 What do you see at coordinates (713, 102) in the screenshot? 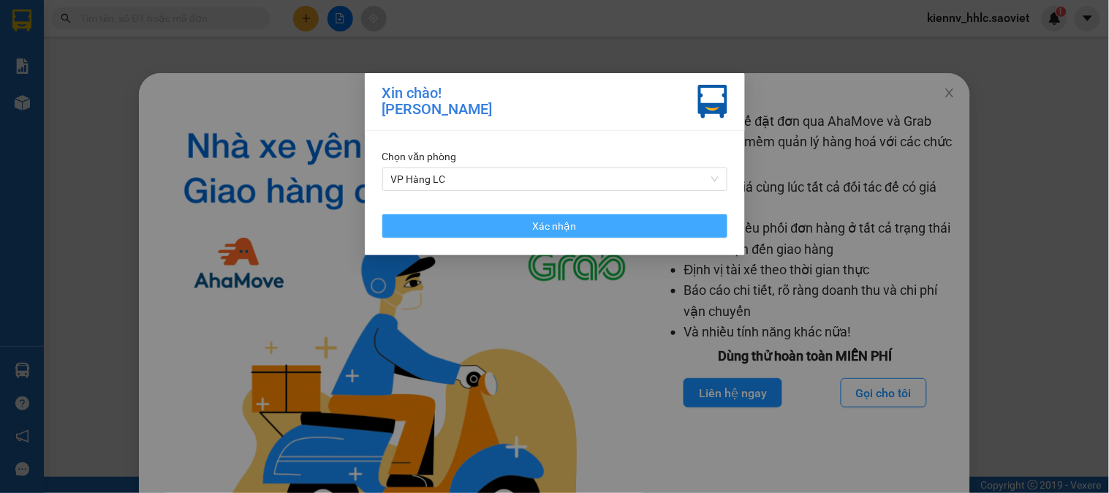
I see `img: vxr-icon` at bounding box center [713, 102].